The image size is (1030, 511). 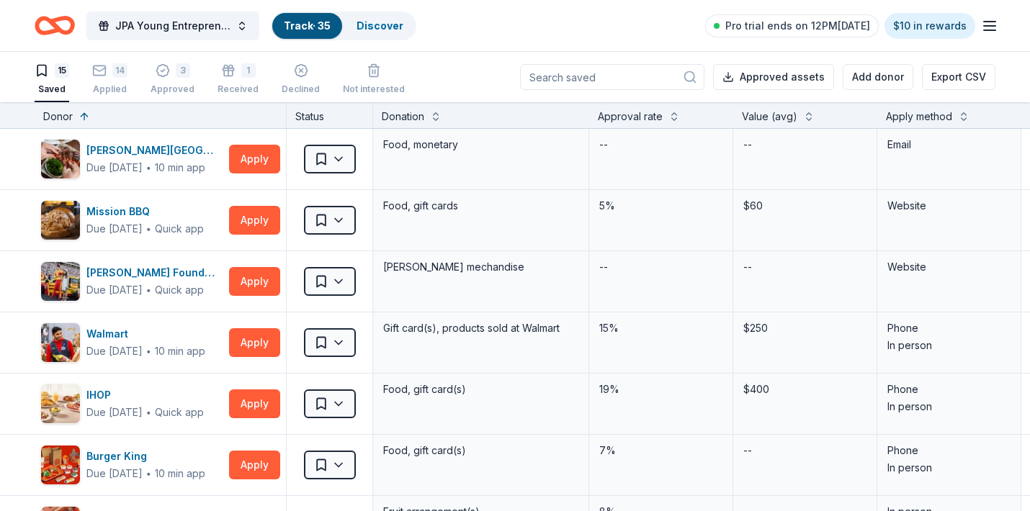 What do you see at coordinates (62, 71) in the screenshot?
I see `div: 15` at bounding box center [62, 71].